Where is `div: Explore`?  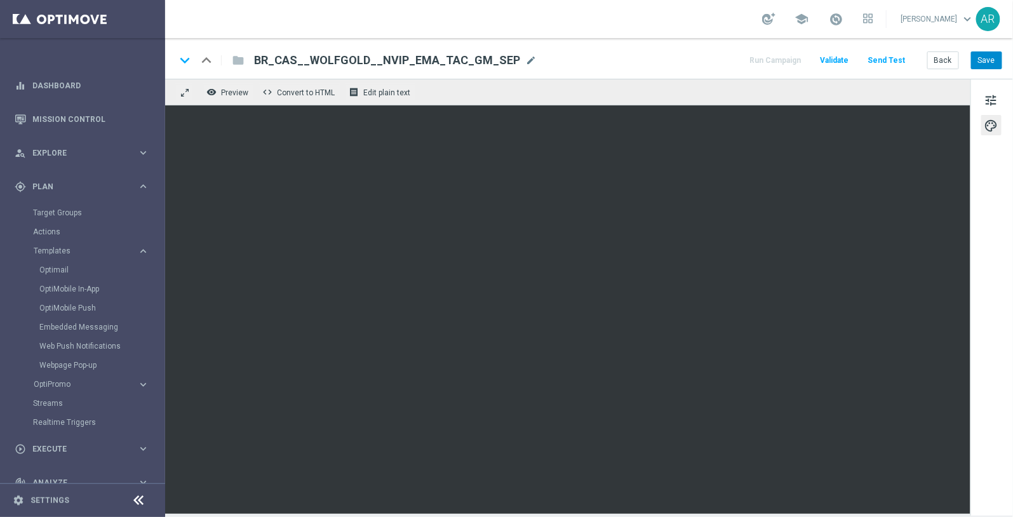 div: Explore is located at coordinates (76, 153).